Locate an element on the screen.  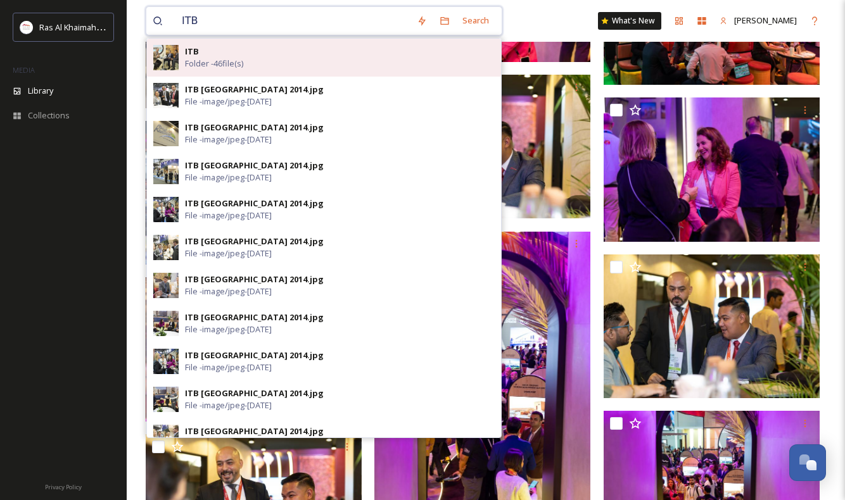
span: Privacy Policy is located at coordinates (63, 487).